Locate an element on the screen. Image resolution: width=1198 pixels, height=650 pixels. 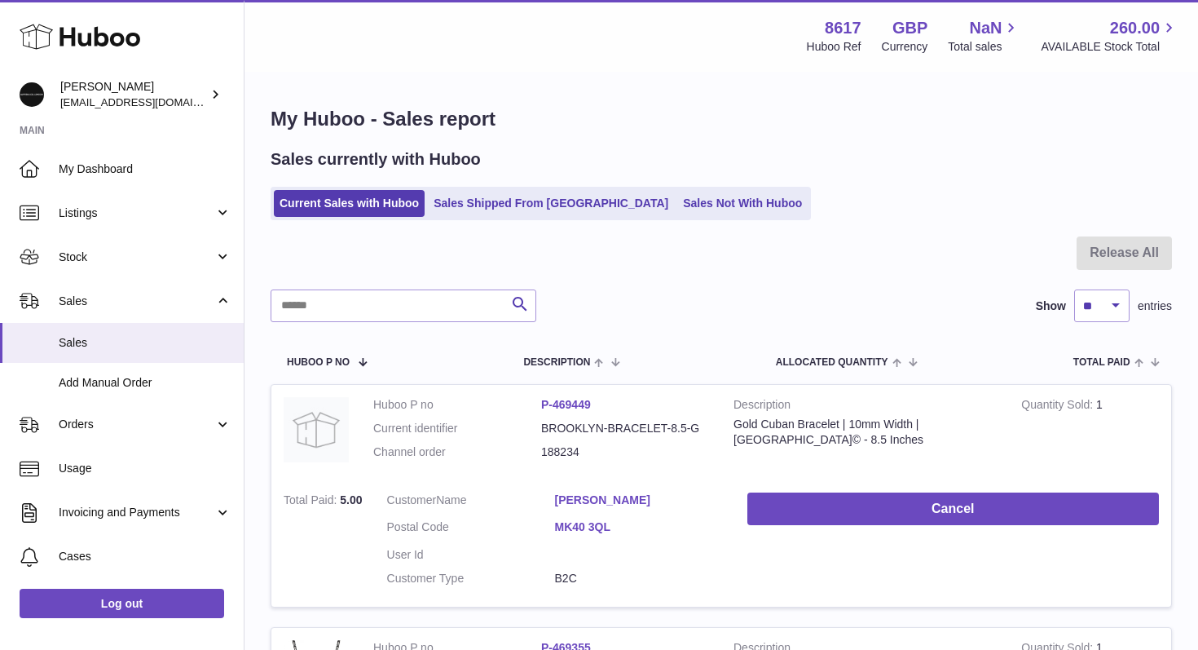
span: Customer is located at coordinates (412, 500).